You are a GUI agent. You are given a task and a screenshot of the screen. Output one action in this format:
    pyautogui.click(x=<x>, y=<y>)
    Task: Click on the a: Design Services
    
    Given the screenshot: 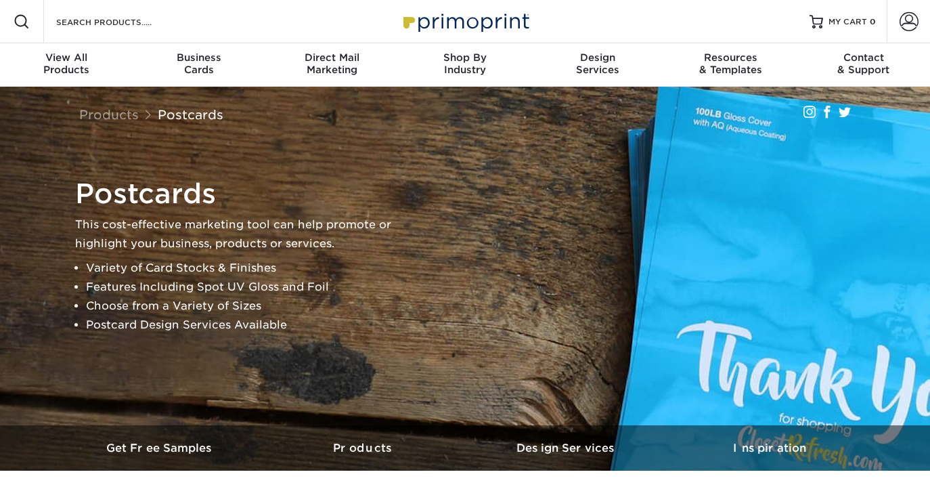 What is the action you would take?
    pyautogui.click(x=567, y=448)
    